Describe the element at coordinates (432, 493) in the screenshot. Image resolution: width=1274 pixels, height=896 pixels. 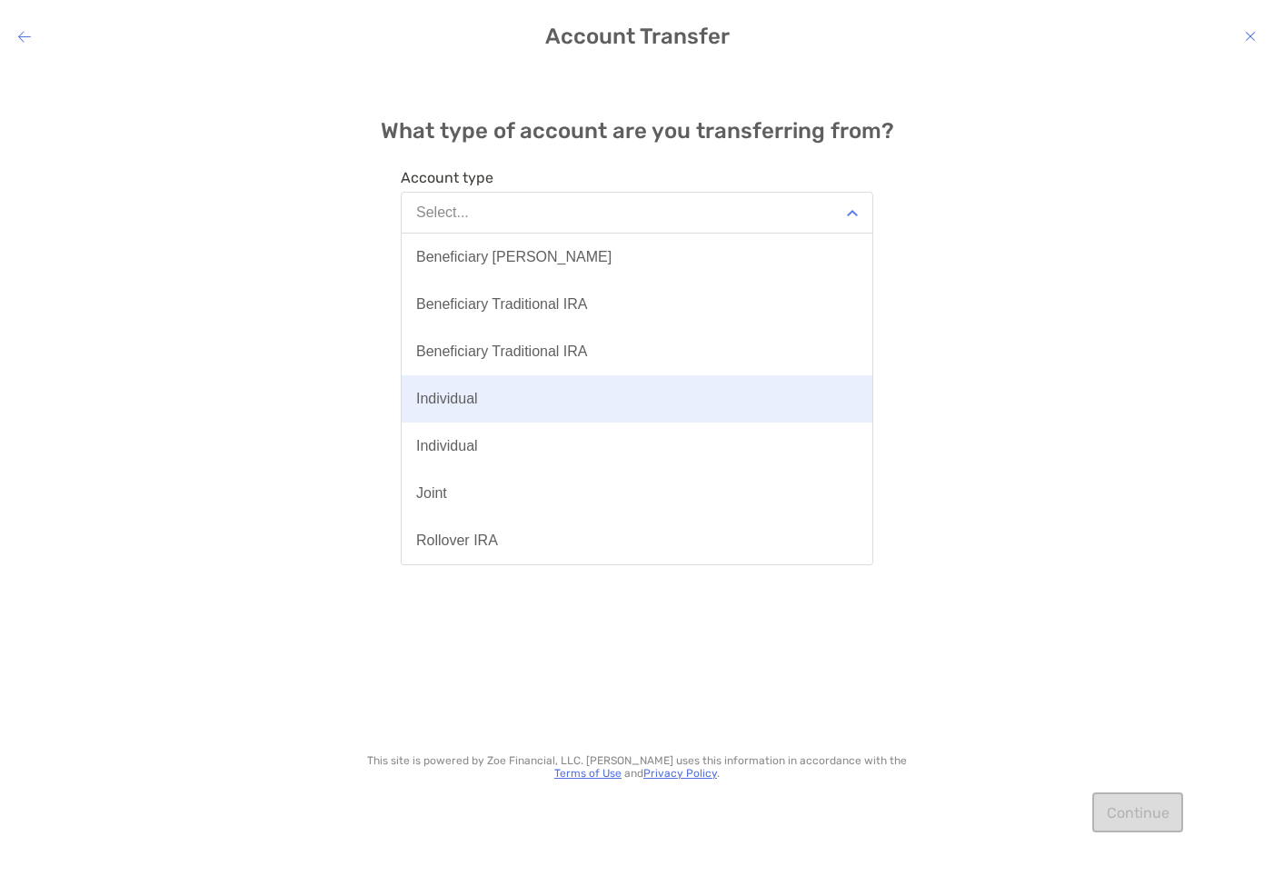
I see `div: Joint` at that location.